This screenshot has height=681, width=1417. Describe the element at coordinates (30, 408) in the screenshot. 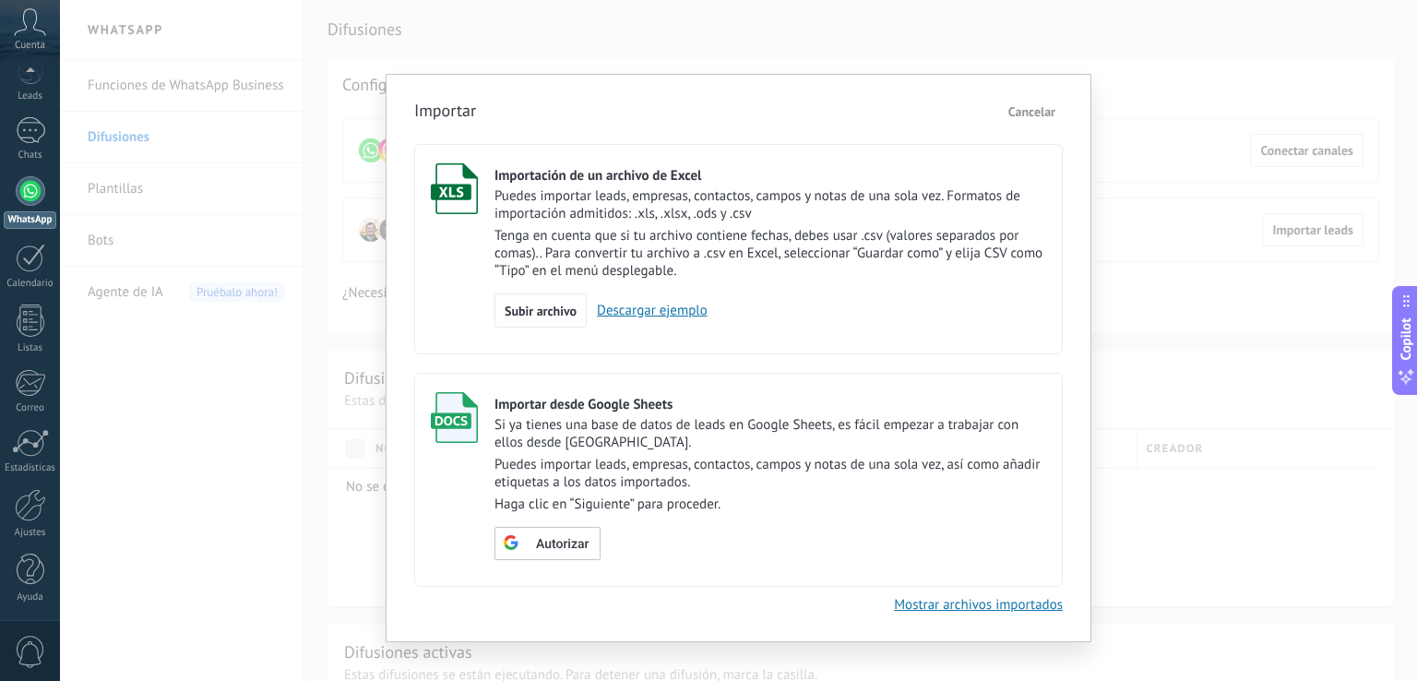

I see `div: Correo` at that location.